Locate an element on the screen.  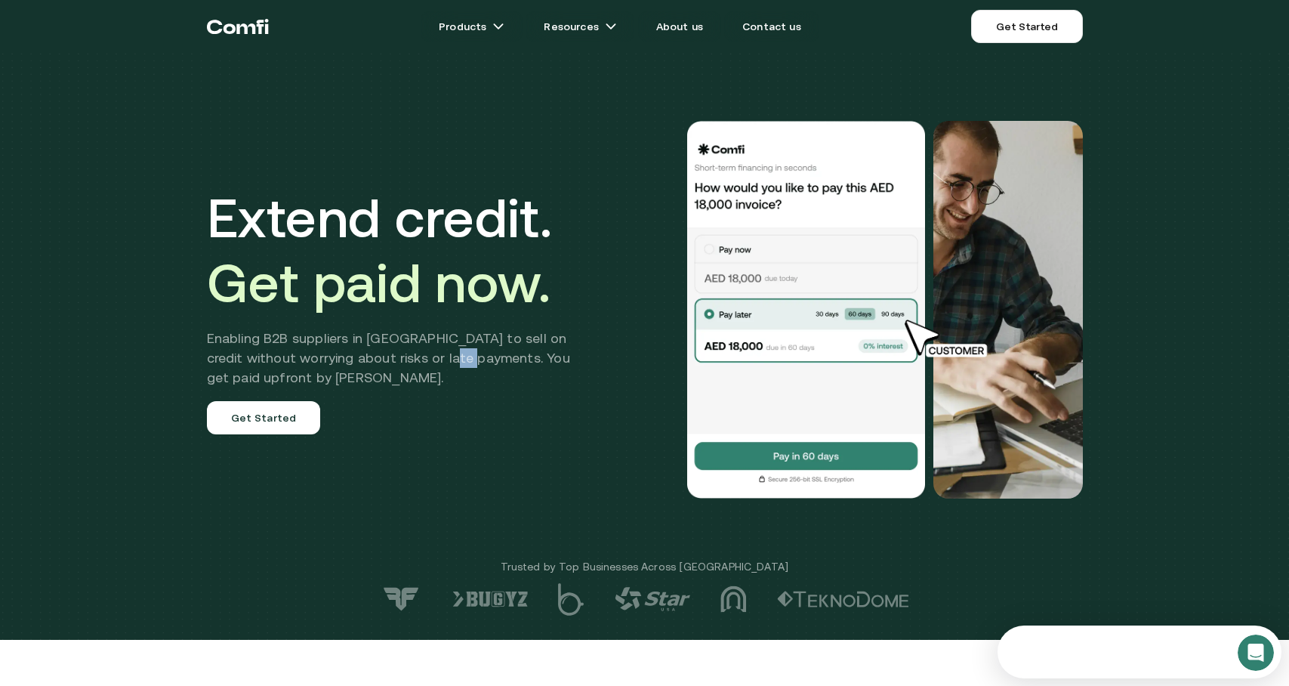
span: Get paid now. is located at coordinates (379, 282).